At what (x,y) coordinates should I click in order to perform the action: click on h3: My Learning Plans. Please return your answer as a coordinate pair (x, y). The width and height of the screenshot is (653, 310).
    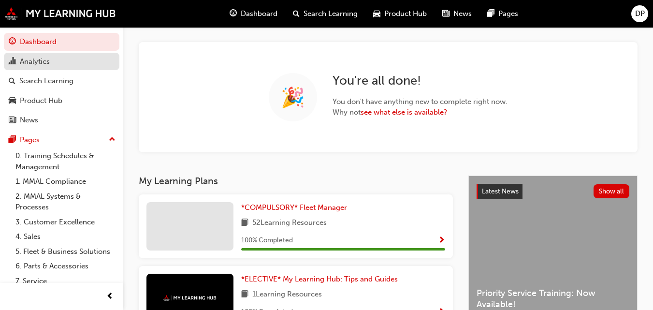
    Looking at the image, I should click on (296, 181).